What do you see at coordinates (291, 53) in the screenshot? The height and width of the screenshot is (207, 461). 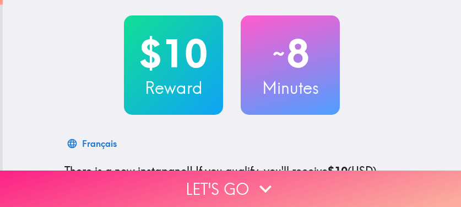 I see `h2: 8` at bounding box center [291, 53].